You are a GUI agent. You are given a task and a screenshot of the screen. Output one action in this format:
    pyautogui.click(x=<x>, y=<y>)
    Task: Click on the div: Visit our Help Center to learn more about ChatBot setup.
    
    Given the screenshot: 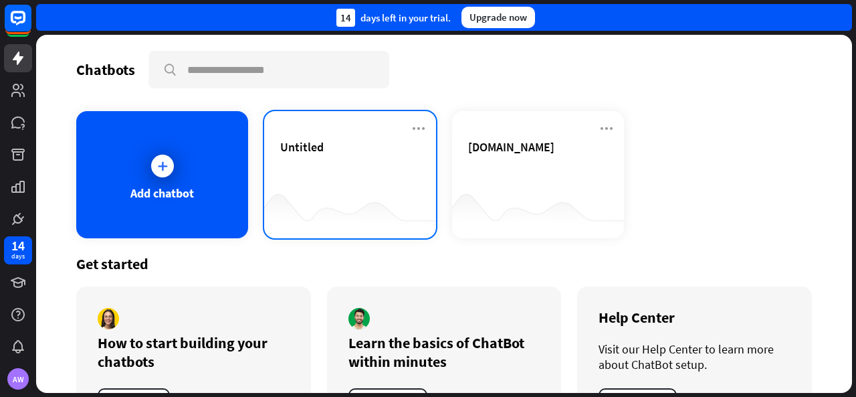 What is the action you would take?
    pyautogui.click(x=695, y=357)
    